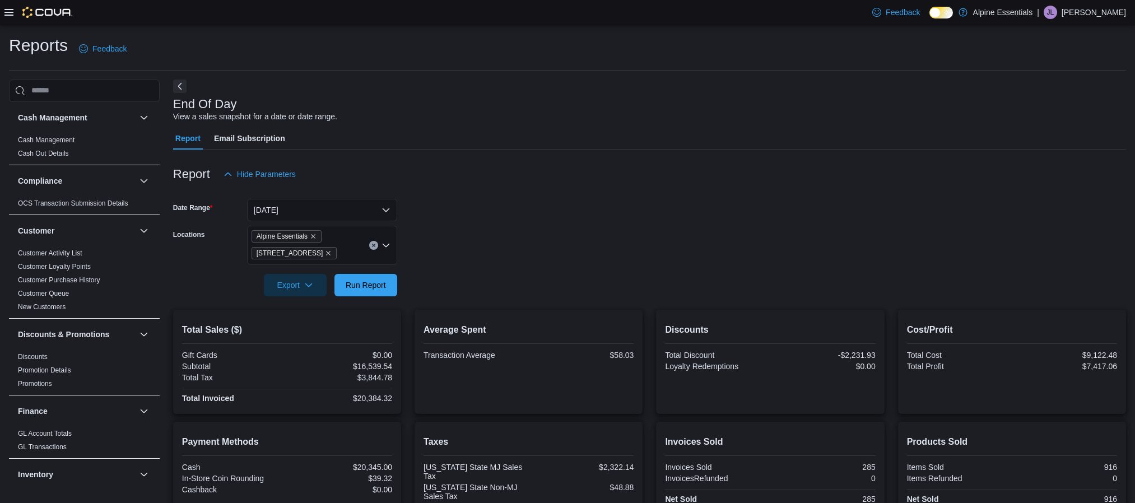 The image size is (1135, 503). What do you see at coordinates (1066, 355) in the screenshot?
I see `div: $9,122.48` at bounding box center [1066, 355].